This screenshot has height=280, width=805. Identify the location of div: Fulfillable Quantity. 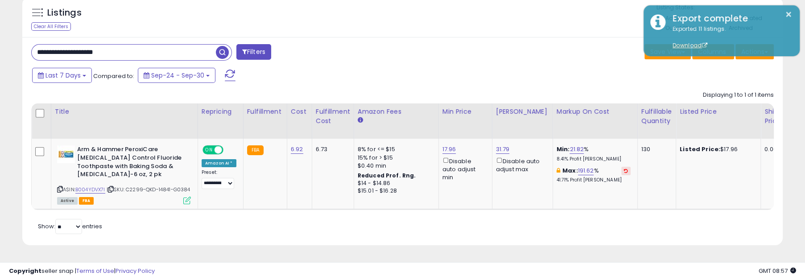
(657, 116).